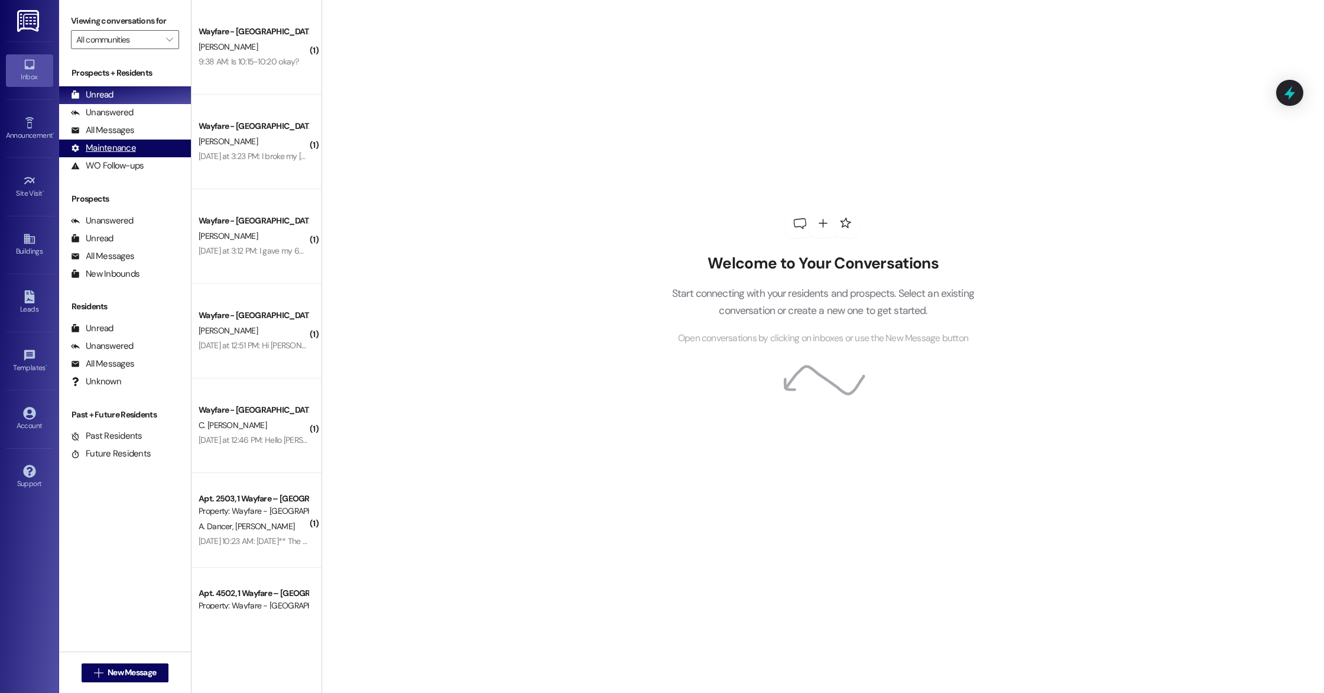 The image size is (1324, 693). What do you see at coordinates (125, 306) in the screenshot?
I see `div: Residents` at bounding box center [125, 306].